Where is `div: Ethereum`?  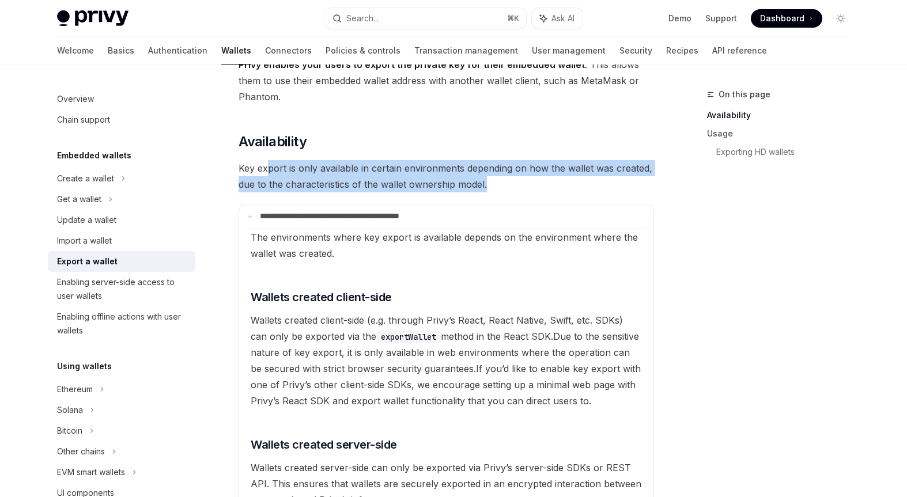 div: Ethereum is located at coordinates (75, 390).